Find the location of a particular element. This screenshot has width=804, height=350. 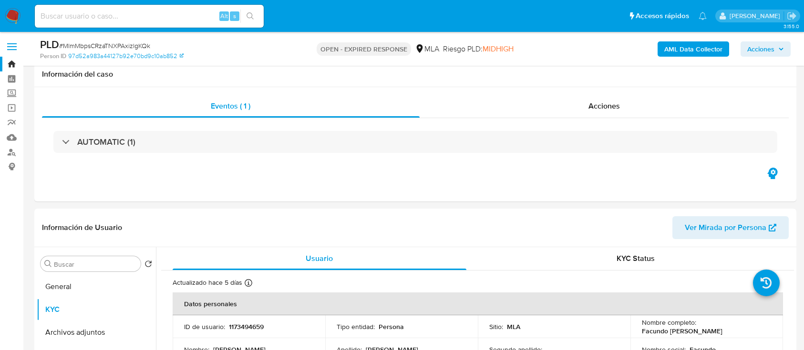

p: Persona is located at coordinates (391, 327).